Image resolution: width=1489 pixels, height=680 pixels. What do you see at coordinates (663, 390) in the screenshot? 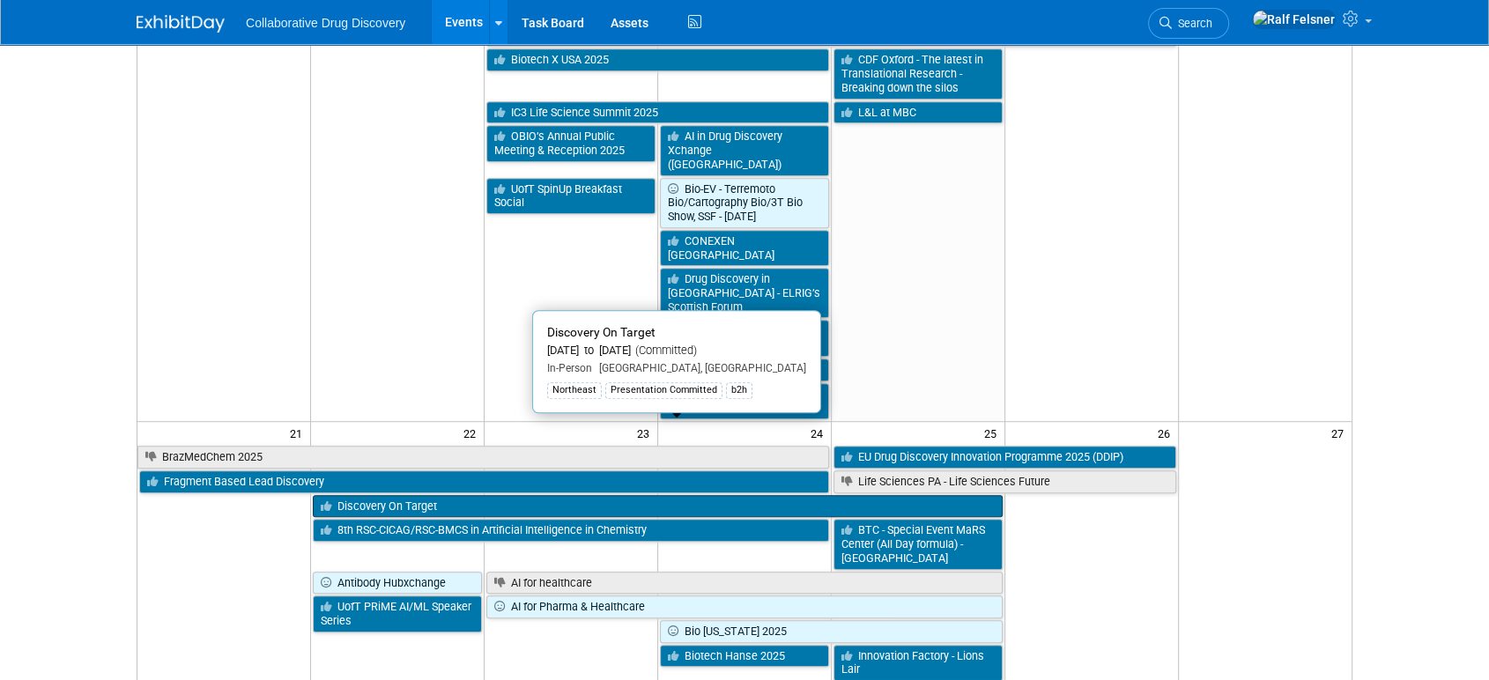
I see `div: Presentation Committed` at bounding box center [663, 390].